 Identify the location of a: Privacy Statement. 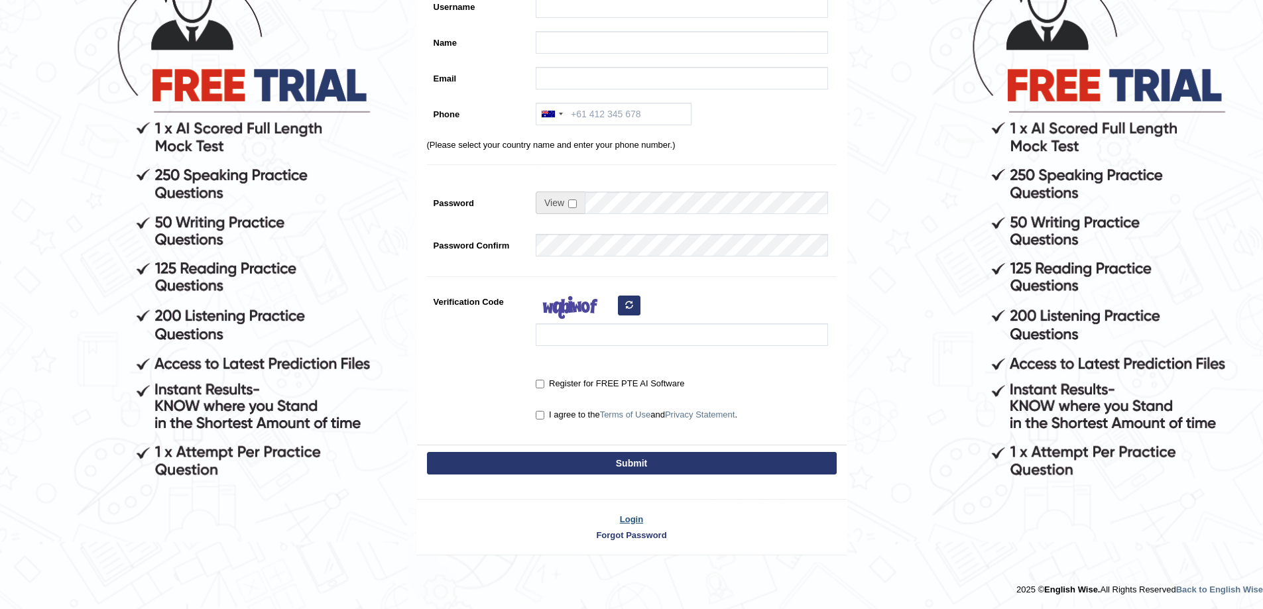
(700, 414).